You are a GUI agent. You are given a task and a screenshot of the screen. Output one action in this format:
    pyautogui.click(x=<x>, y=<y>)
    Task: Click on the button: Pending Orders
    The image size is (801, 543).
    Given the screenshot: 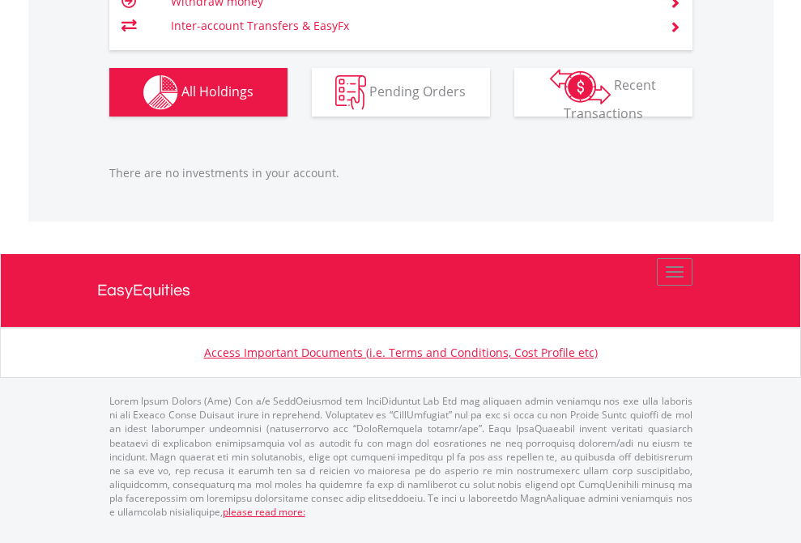 What is the action you would take?
    pyautogui.click(x=401, y=92)
    